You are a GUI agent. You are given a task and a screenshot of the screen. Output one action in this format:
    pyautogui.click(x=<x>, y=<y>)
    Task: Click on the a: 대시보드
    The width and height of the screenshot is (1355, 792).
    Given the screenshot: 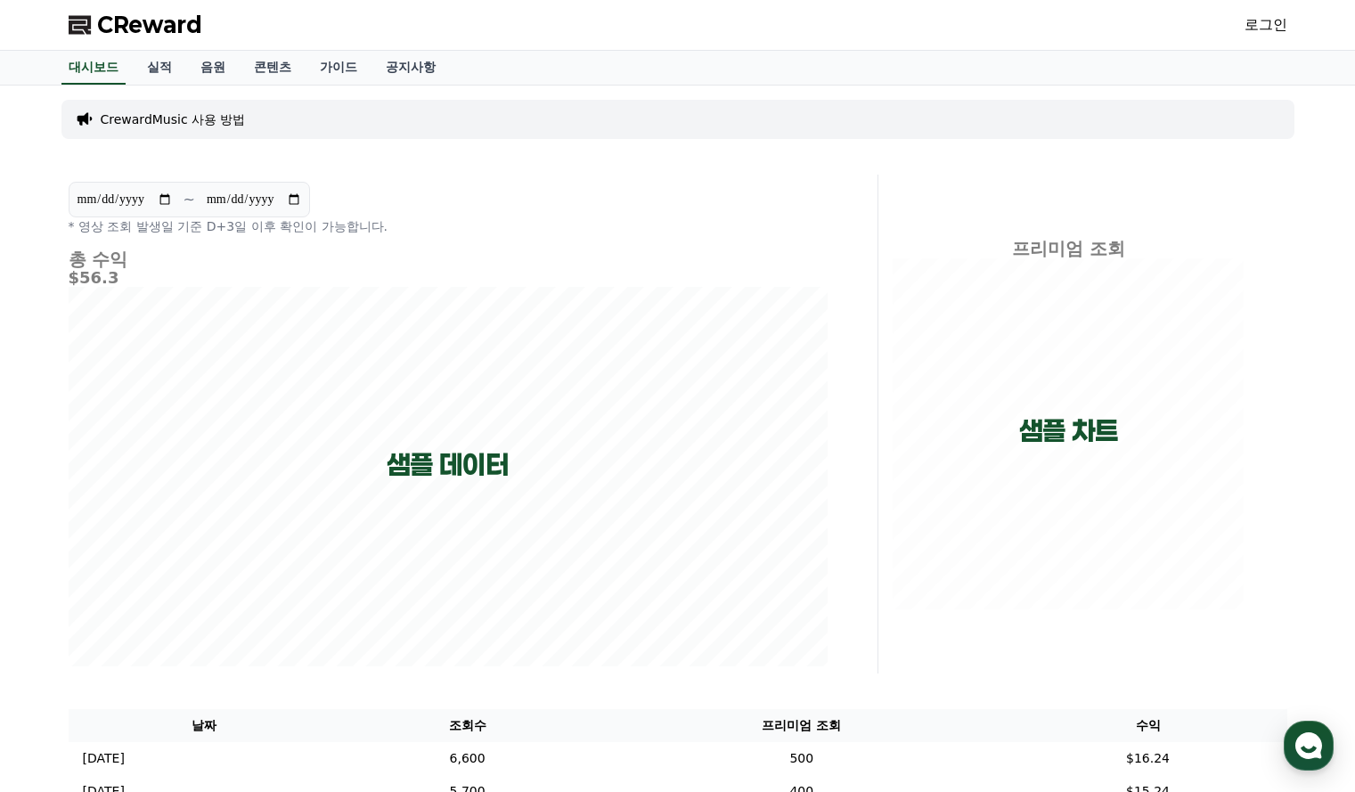 What is the action you would take?
    pyautogui.click(x=94, y=68)
    